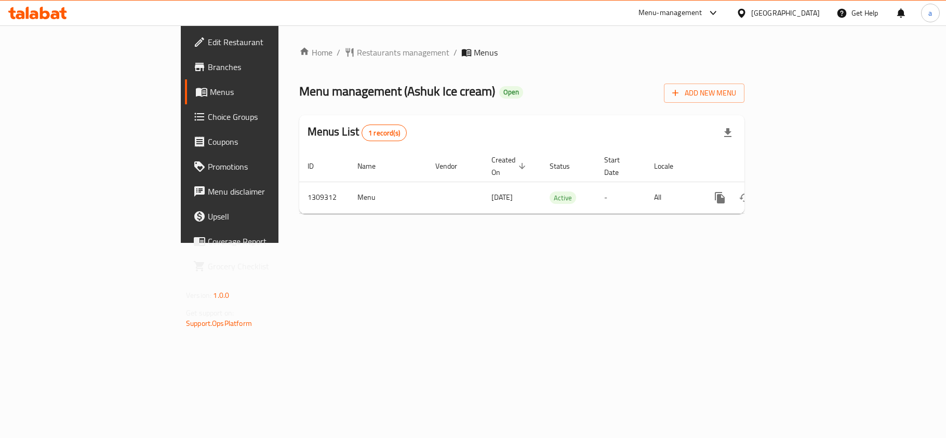  Describe the element at coordinates (384, 133) in the screenshot. I see `span: 1 record(s)` at that location.